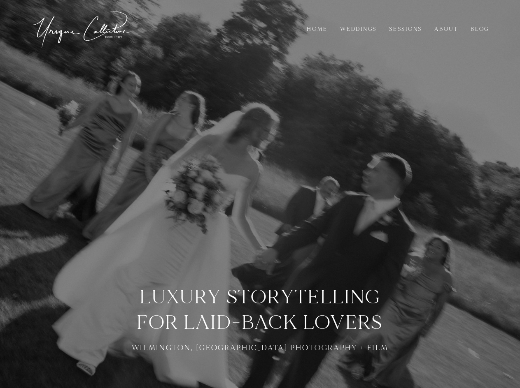 This screenshot has height=388, width=520. I want to click on span: lovers, so click(343, 323).